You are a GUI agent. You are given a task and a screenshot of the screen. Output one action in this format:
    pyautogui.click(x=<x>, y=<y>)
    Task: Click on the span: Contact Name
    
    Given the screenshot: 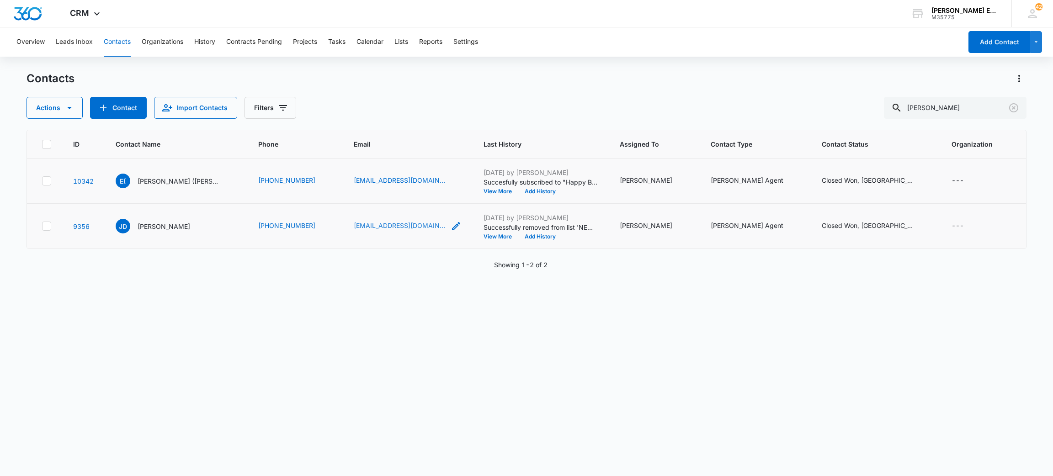 What is the action you would take?
    pyautogui.click(x=169, y=144)
    